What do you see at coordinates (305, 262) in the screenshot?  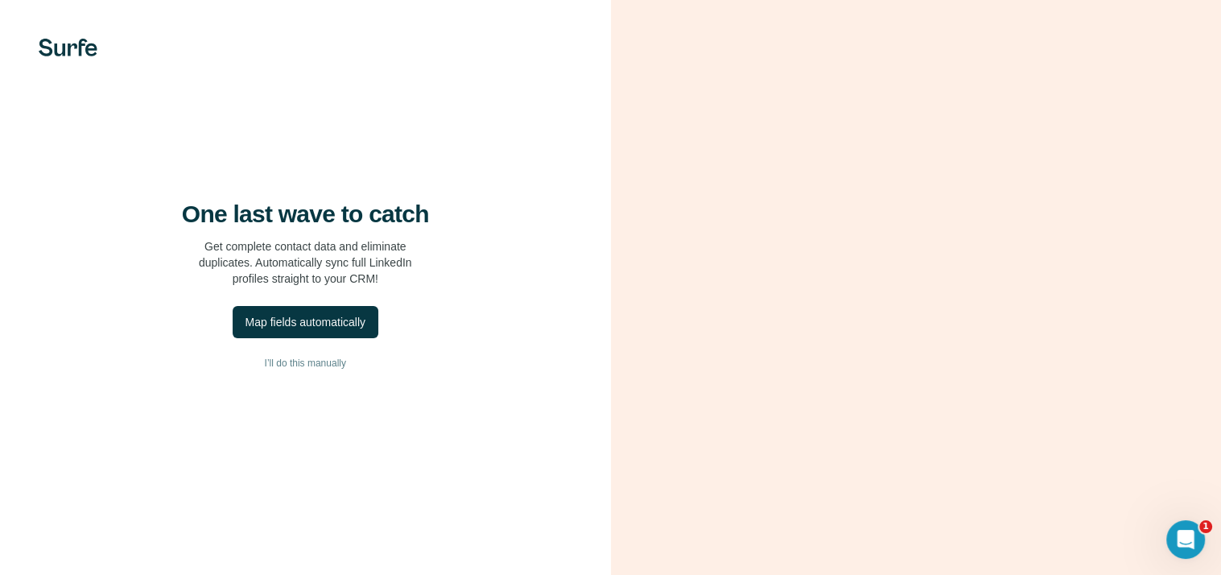 I see `p: Get complete contact data and eliminate duplicates. Automatically sync full LinkedIn profiles str...` at bounding box center [305, 262].